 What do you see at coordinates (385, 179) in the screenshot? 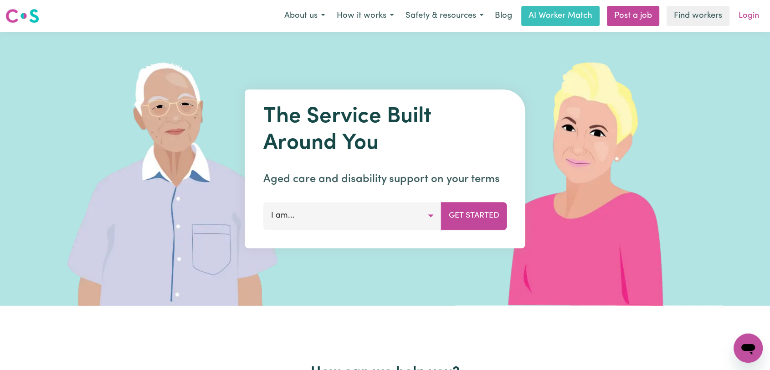
I see `p: Aged care and disability support on your terms` at bounding box center [385, 179].